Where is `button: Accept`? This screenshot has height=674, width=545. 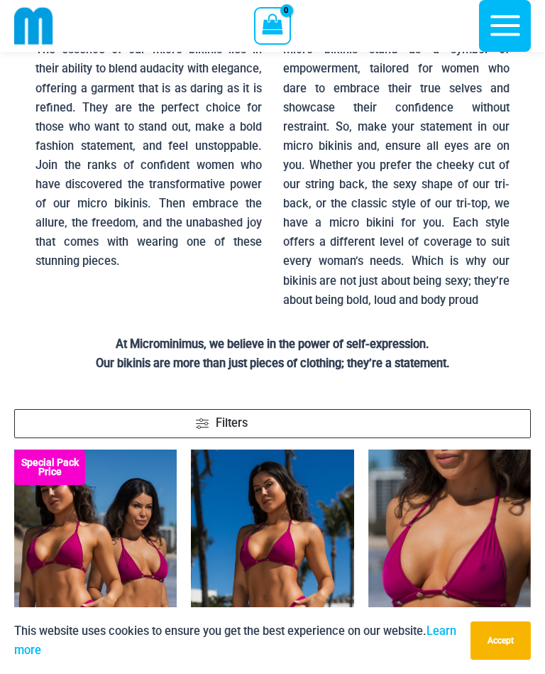
button: Accept is located at coordinates (501, 641).